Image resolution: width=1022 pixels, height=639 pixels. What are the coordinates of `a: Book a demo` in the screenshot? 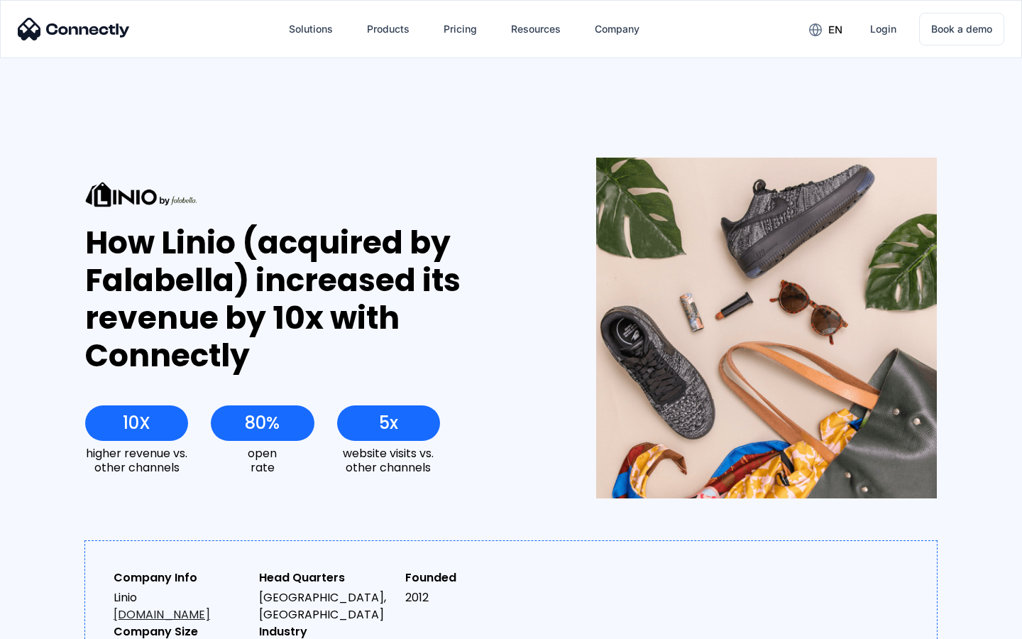 It's located at (962, 29).